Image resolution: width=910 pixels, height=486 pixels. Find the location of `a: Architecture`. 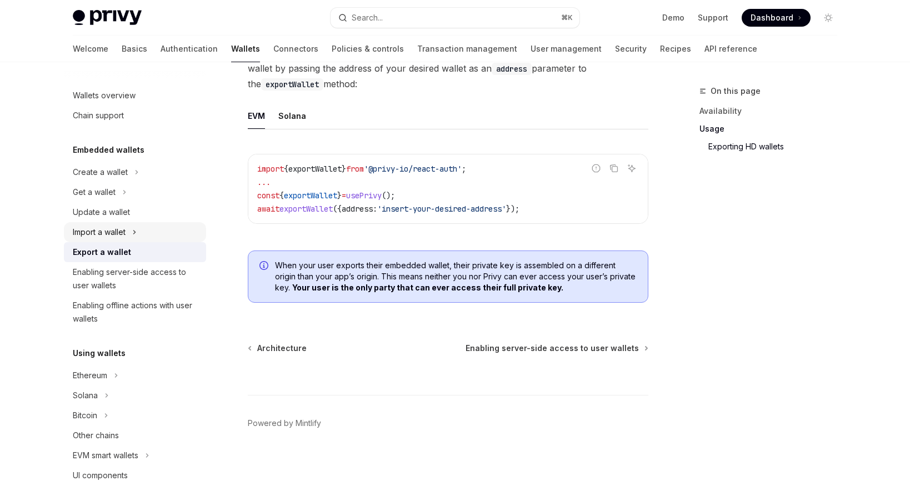

a: Architecture is located at coordinates (278, 348).